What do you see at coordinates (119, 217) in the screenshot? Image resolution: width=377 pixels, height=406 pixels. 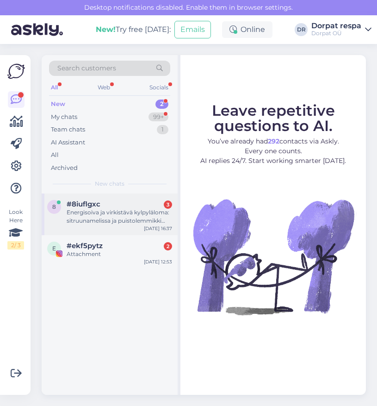 I see `div: Energisoiva ja virkistävä kylpyläloma: sitruunamelissa ja puistolemmikki Paketti kiinnostaa` at bounding box center [119, 217].